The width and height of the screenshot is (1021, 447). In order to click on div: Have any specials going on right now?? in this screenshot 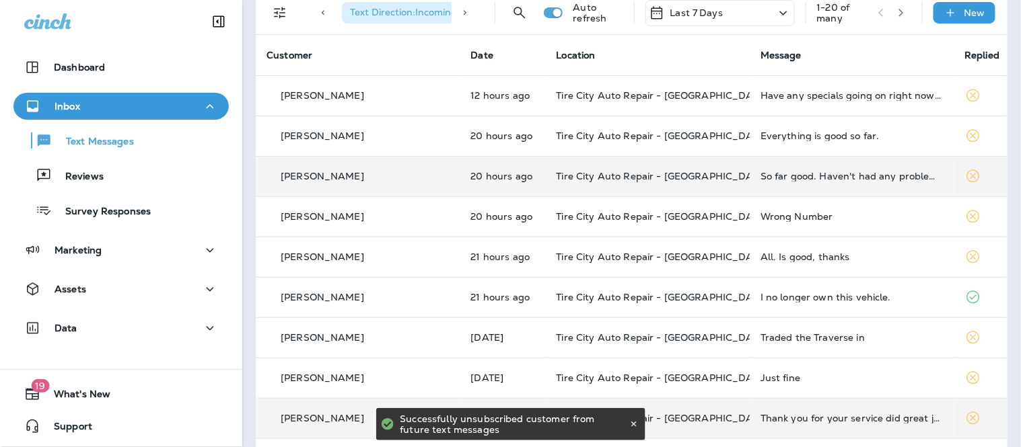, I will do `click(851, 96)`.